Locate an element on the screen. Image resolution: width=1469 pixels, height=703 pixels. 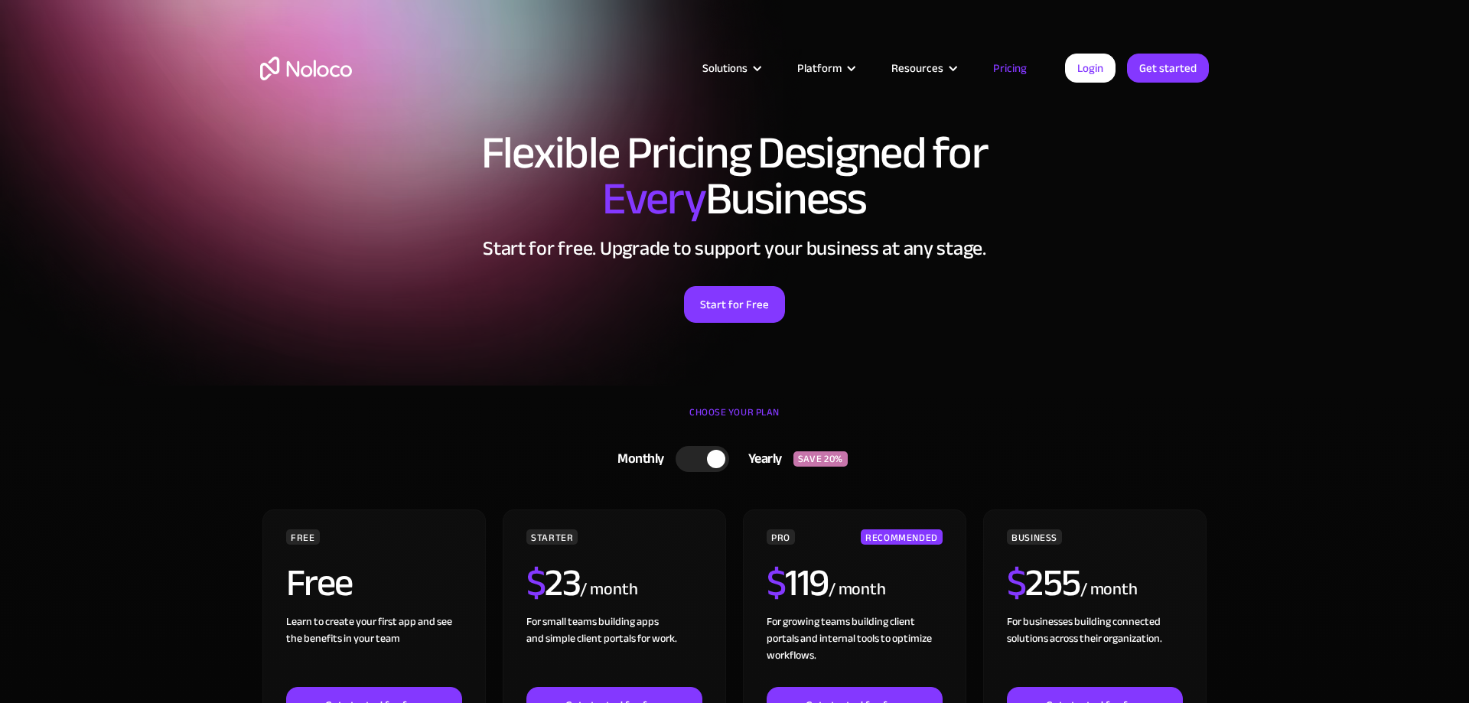
a: Get started is located at coordinates (1168, 68).